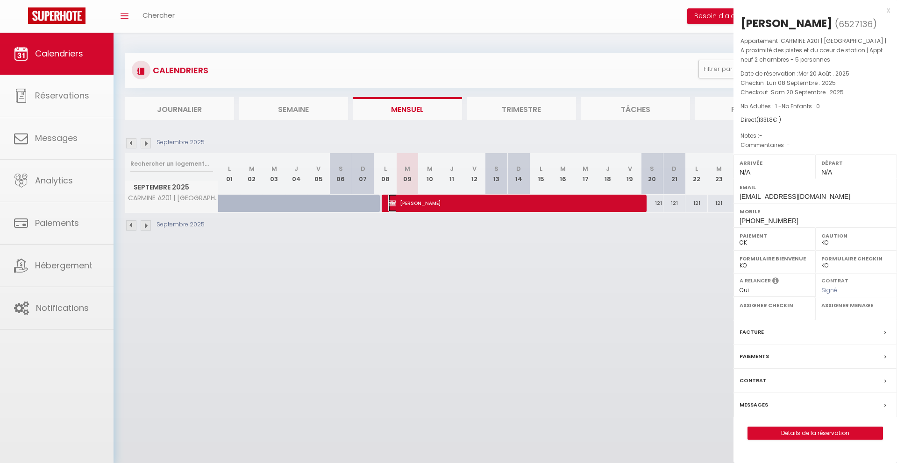  What do you see at coordinates (775, 282) in the screenshot?
I see `i: Sélectionner OUI si vous souhaiter envoyer les séquences de messages post-checkout` at bounding box center [775, 282].